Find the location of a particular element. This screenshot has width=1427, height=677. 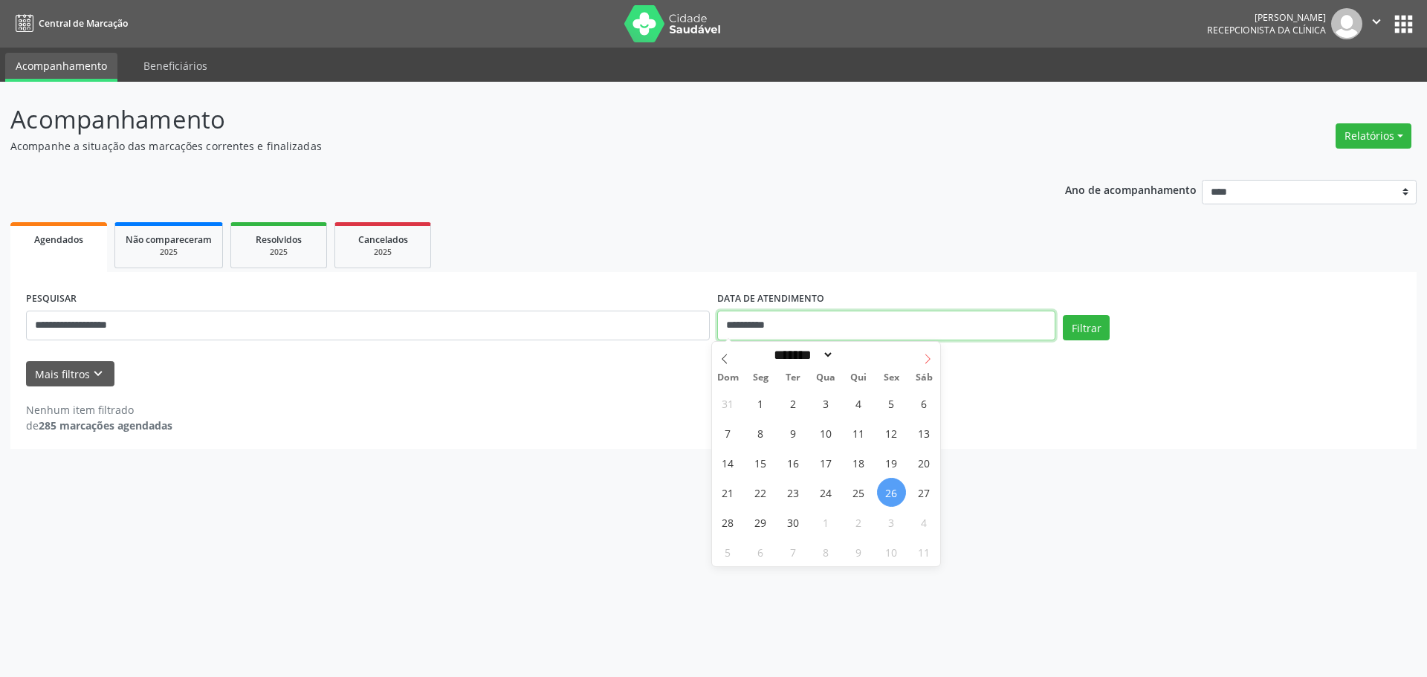

span: Setembro 4, 2025 is located at coordinates (859, 403).